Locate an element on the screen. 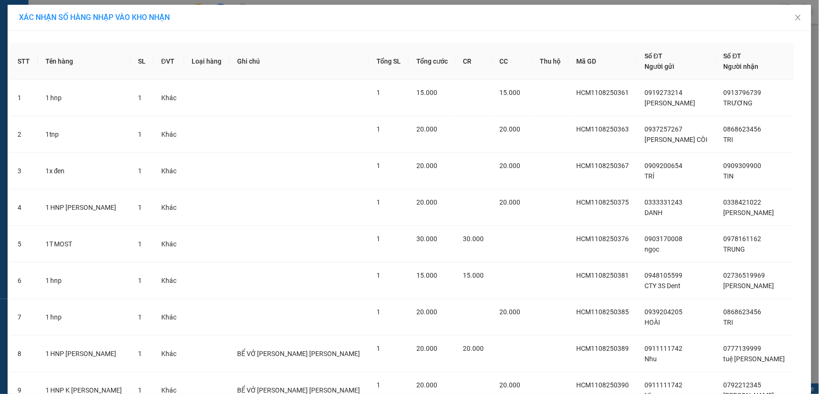  span: Nhu is located at coordinates (651, 359).